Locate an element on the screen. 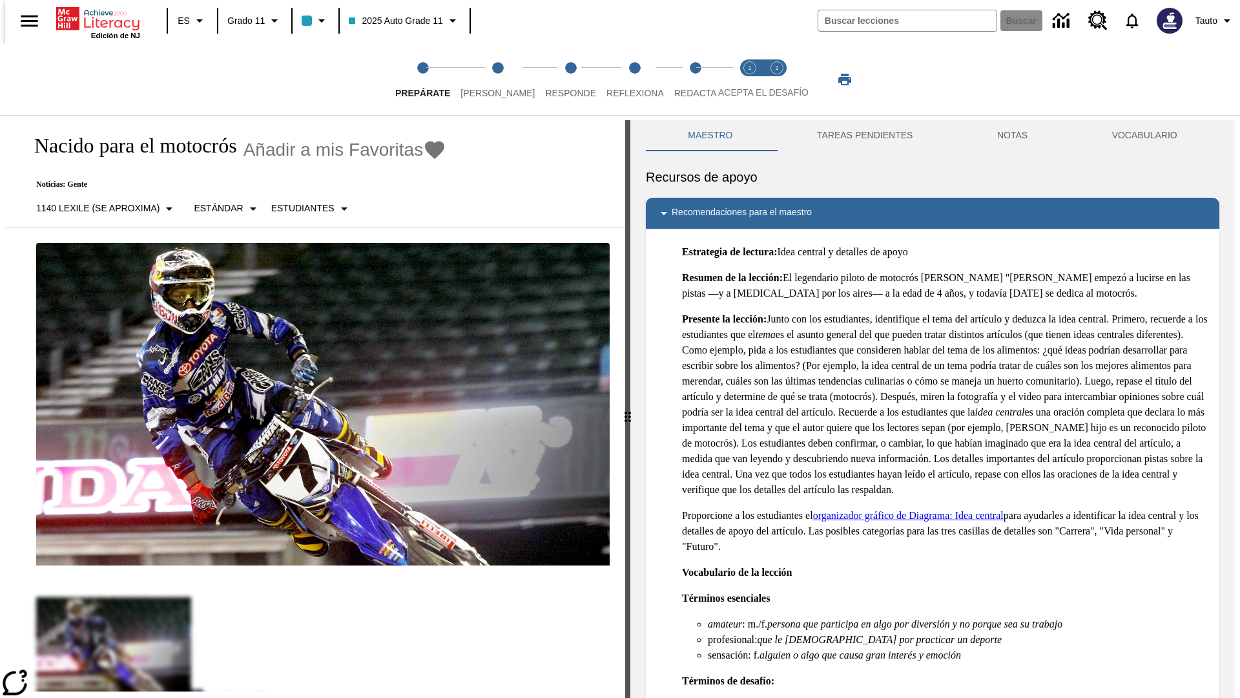  button: Maestro is located at coordinates (711, 136).